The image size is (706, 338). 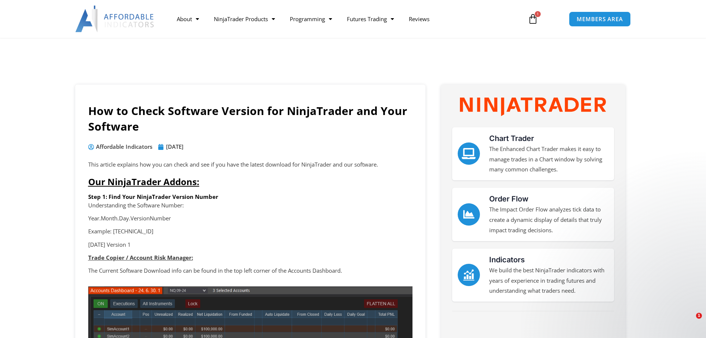 What do you see at coordinates (345, 19) in the screenshot?
I see `nav: Menu` at bounding box center [345, 19].